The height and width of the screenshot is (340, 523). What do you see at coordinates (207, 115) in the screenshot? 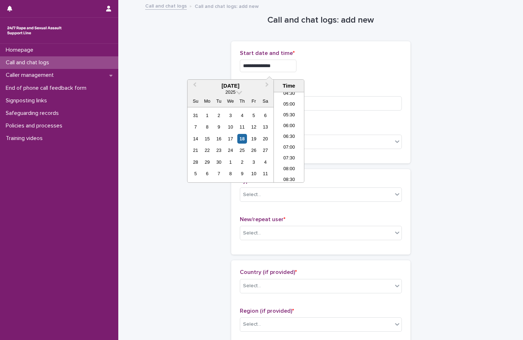
I see `div: Choose Monday, September 1st, 2025` at bounding box center [207, 115].